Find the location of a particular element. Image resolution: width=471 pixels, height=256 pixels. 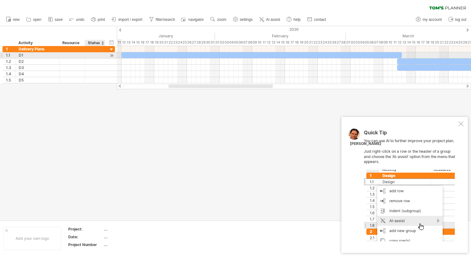

div: Tuesday, 10 March 2026 is located at coordinates (390, 42).